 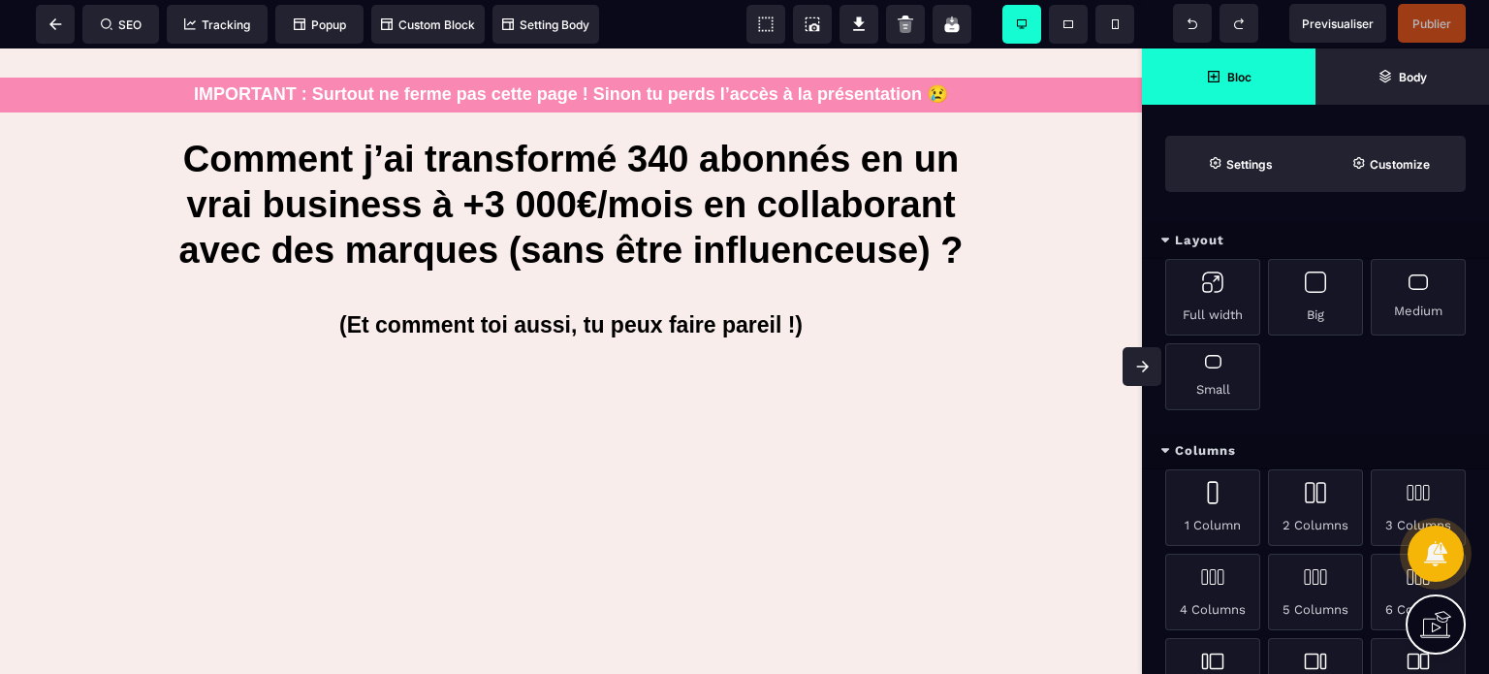 What do you see at coordinates (1418, 591) in the screenshot?
I see `div: 6 Columns` at bounding box center [1418, 591].